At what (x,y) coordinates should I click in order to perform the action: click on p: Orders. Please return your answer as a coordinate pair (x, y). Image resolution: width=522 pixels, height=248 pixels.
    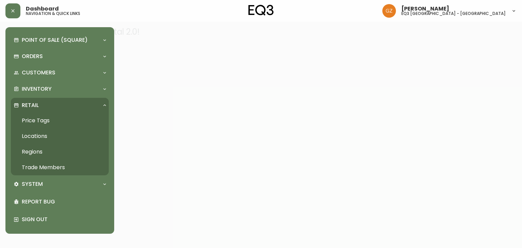
    Looking at the image, I should click on (32, 56).